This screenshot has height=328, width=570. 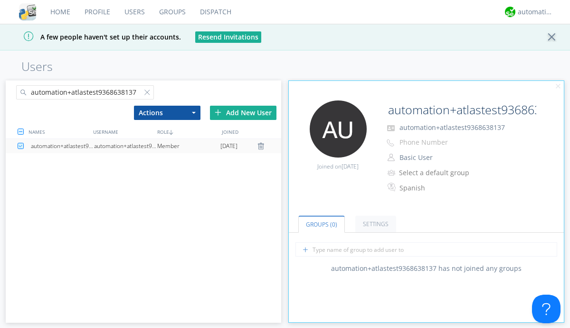 What do you see at coordinates (453, 127) in the screenshot?
I see `span: automation+atlastest9368638137` at bounding box center [453, 127].